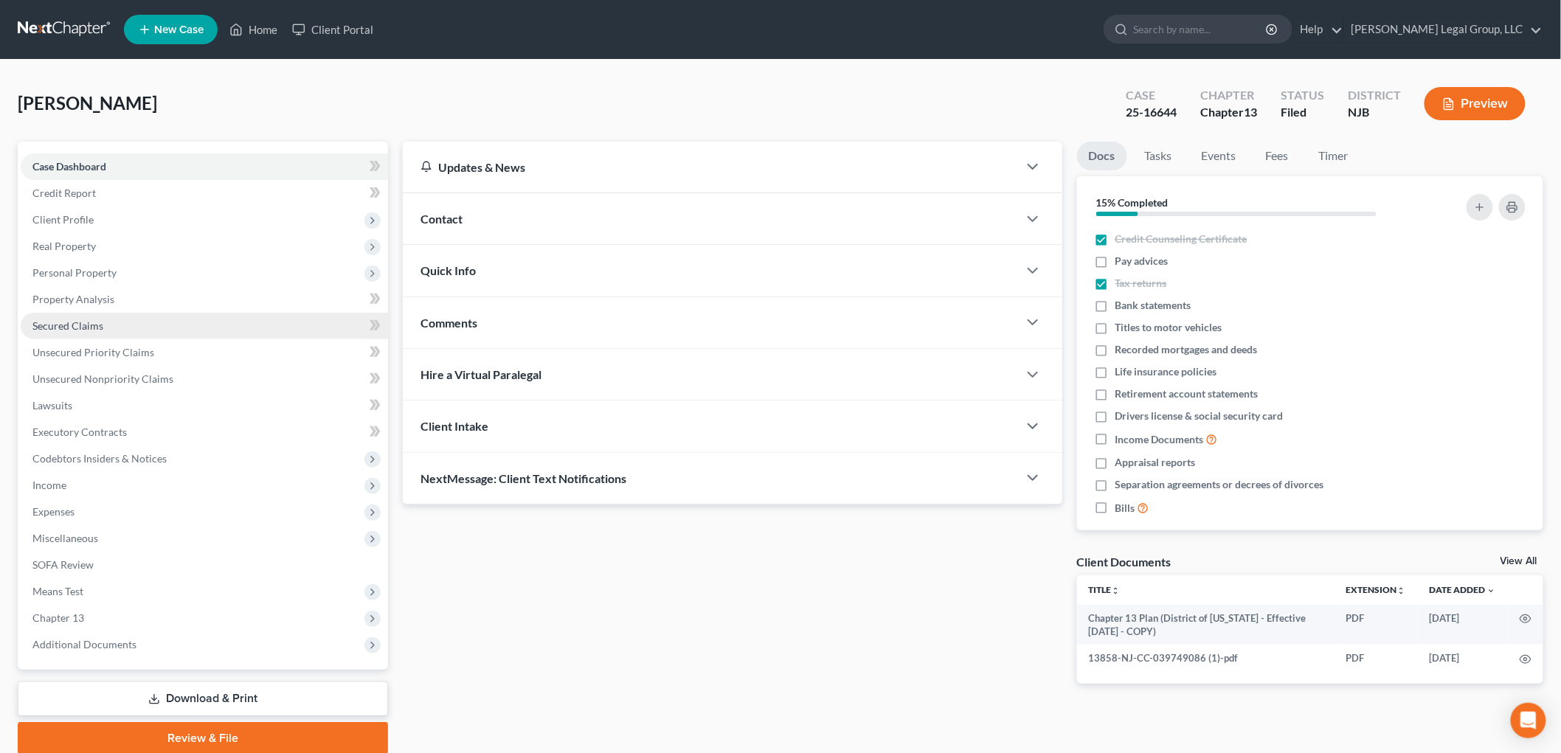  Describe the element at coordinates (93, 352) in the screenshot. I see `span: Unsecured Priority Claims` at that location.